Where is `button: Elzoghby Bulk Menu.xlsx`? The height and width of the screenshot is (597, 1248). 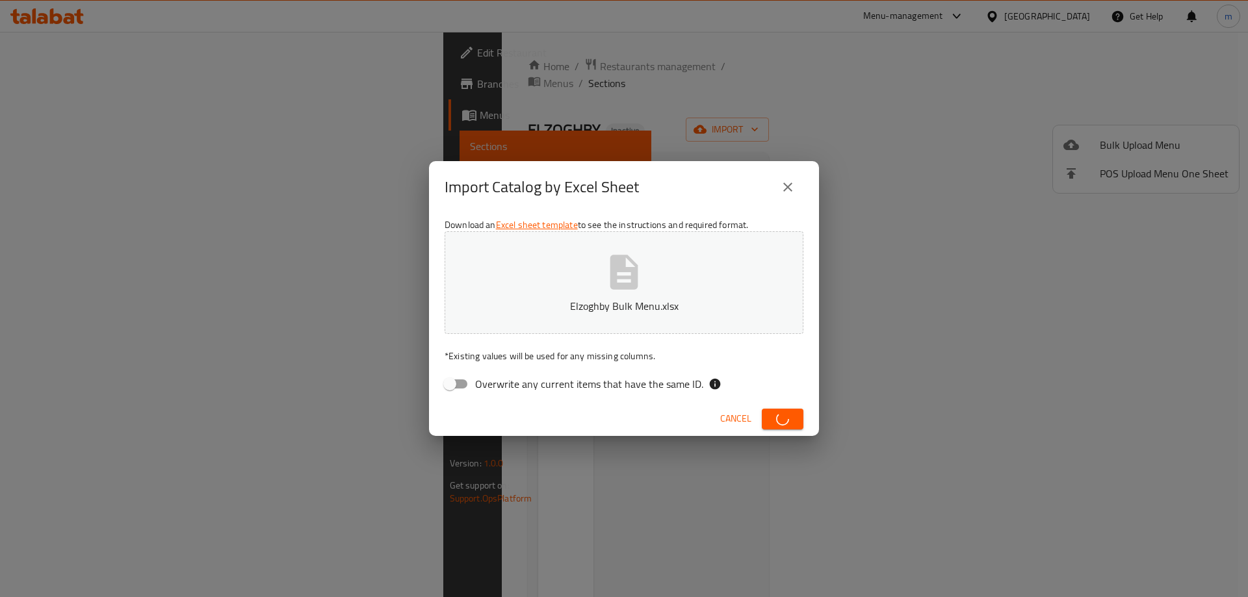
button: Elzoghby Bulk Menu.xlsx is located at coordinates (624, 283).